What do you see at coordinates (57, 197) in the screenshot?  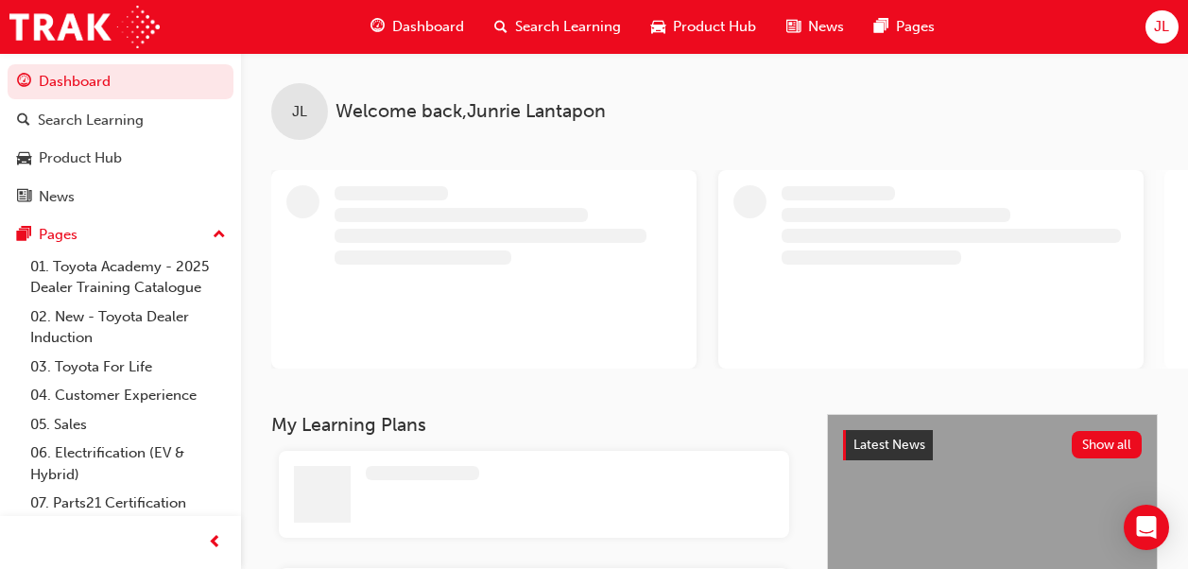 I see `div: News` at bounding box center [57, 197].